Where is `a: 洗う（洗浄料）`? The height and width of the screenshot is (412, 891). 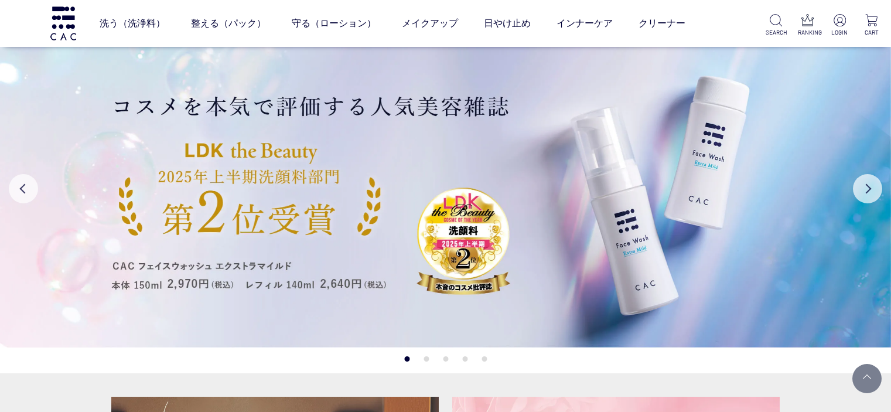
a: 洗う（洗浄料） is located at coordinates (132, 23).